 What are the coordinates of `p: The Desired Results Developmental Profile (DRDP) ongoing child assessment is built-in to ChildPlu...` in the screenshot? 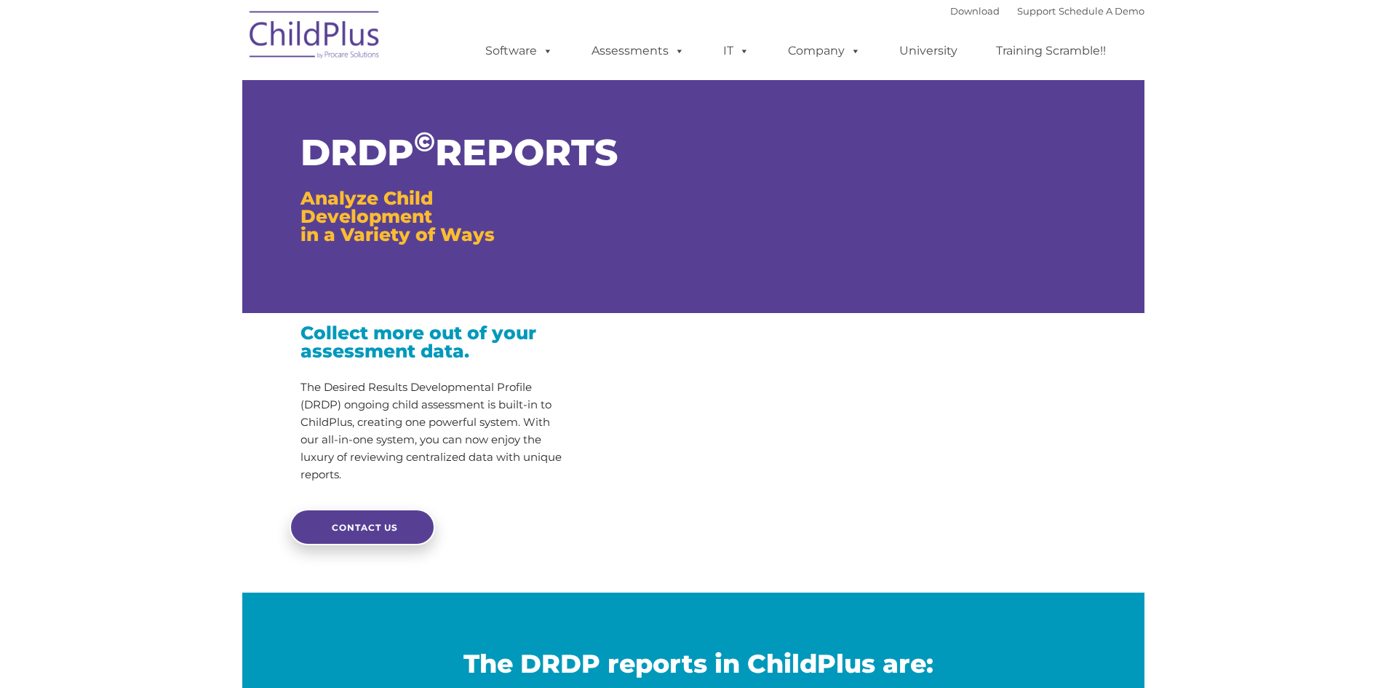 It's located at (434, 431).